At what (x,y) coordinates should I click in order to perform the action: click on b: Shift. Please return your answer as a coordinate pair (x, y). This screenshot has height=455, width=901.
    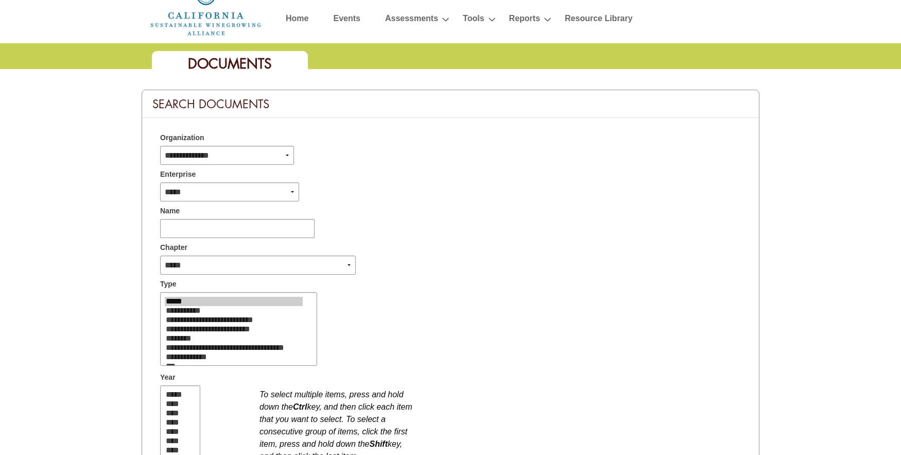
    Looking at the image, I should click on (379, 444).